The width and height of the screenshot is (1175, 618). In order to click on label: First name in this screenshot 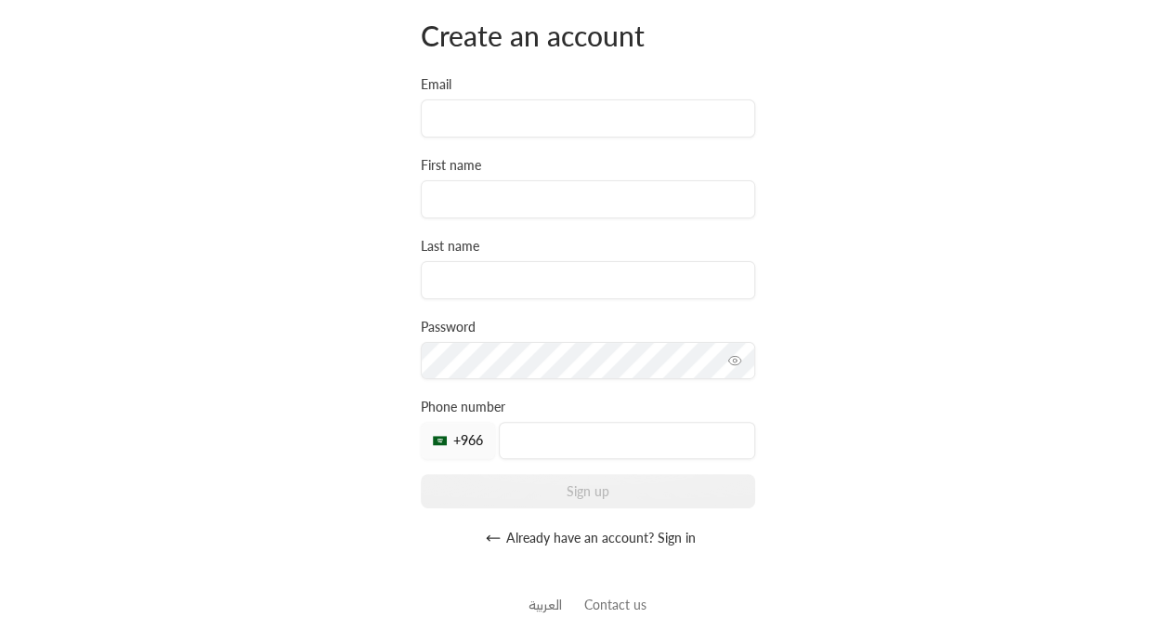, I will do `click(451, 165)`.